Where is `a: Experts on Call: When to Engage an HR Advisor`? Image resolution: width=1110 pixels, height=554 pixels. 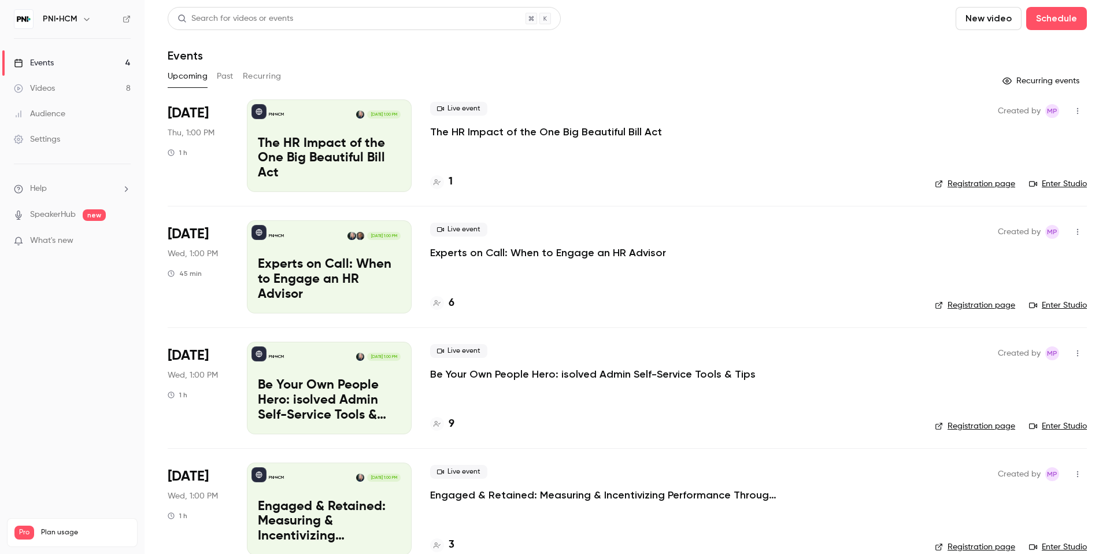 a: Experts on Call: When to Engage an HR Advisor is located at coordinates (548, 253).